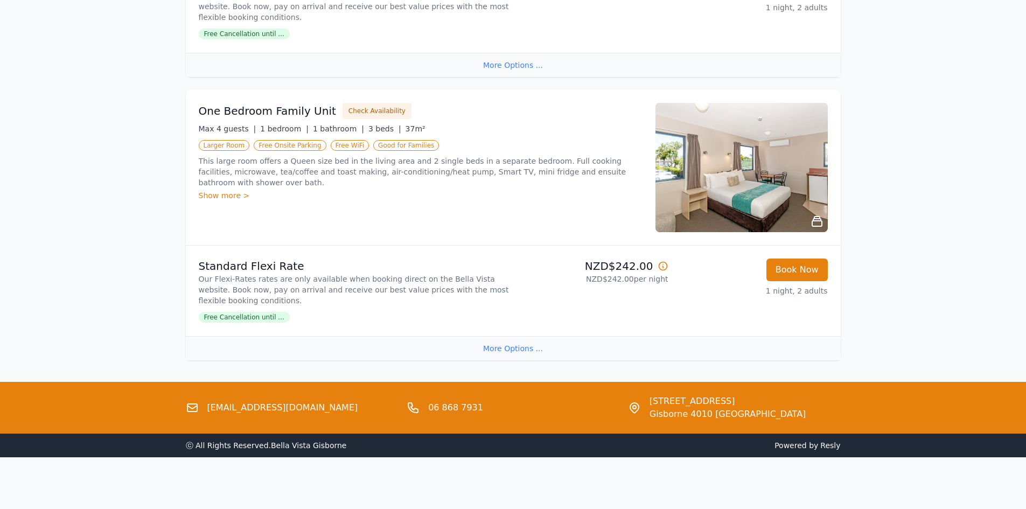 This screenshot has height=509, width=1026. What do you see at coordinates (406, 145) in the screenshot?
I see `span: Good for Families` at bounding box center [406, 145].